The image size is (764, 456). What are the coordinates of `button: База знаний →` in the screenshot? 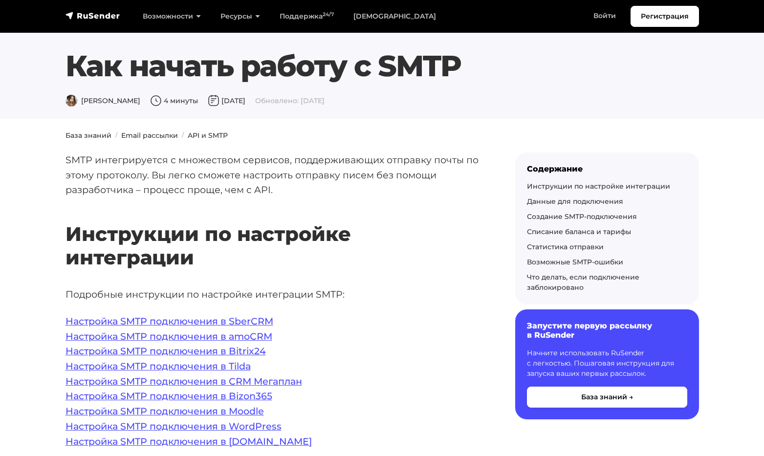 It's located at (607, 397).